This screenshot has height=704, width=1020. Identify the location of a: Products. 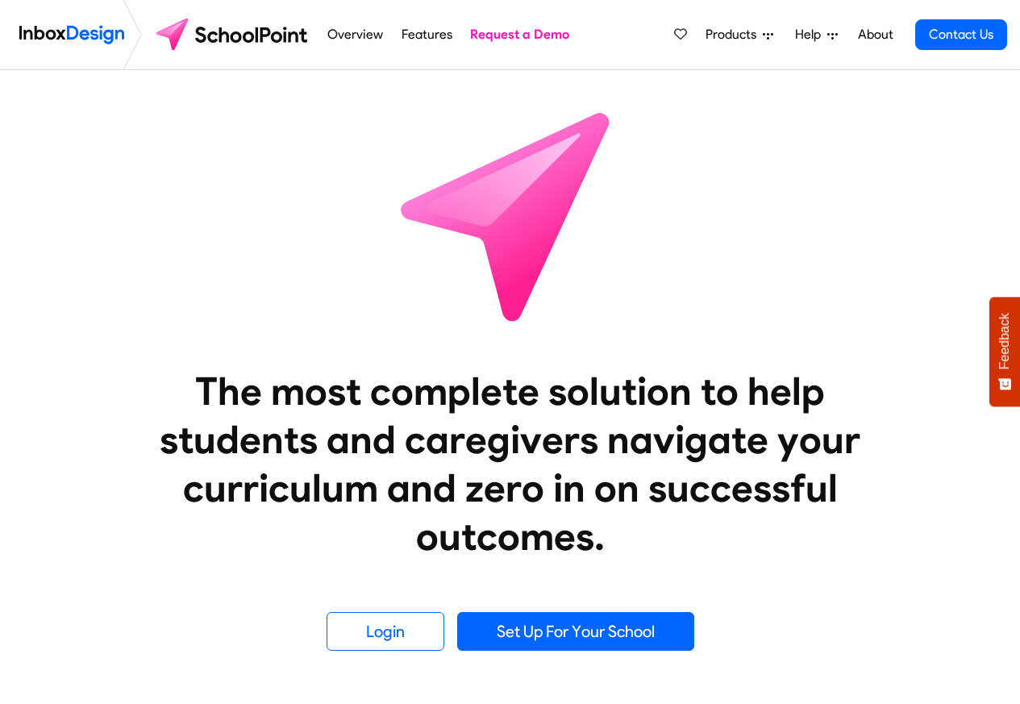
(739, 35).